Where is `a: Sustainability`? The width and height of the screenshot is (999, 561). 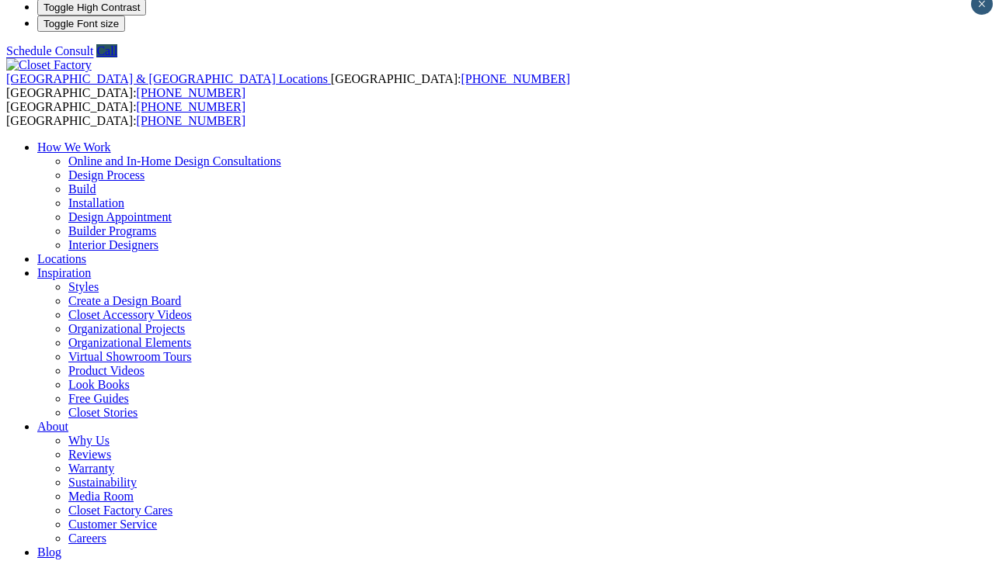
a: Sustainability is located at coordinates (103, 482).